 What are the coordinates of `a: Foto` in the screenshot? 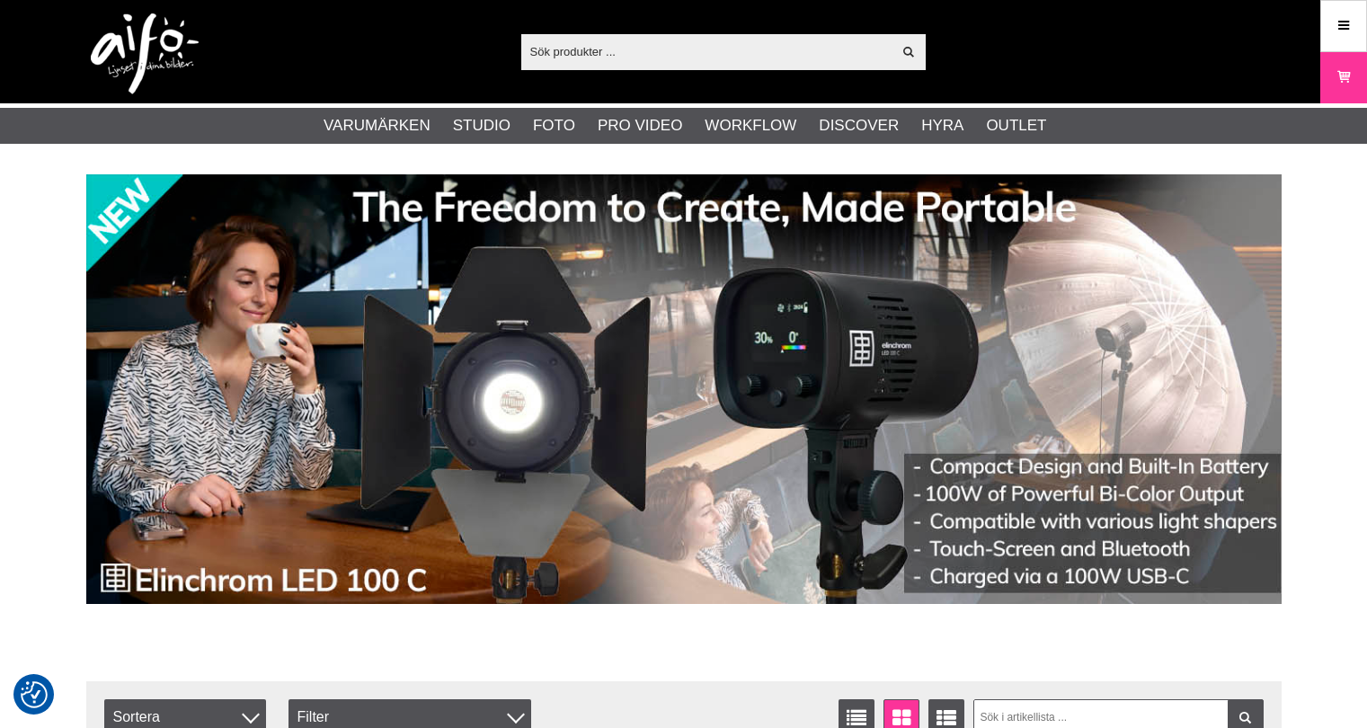 It's located at (554, 126).